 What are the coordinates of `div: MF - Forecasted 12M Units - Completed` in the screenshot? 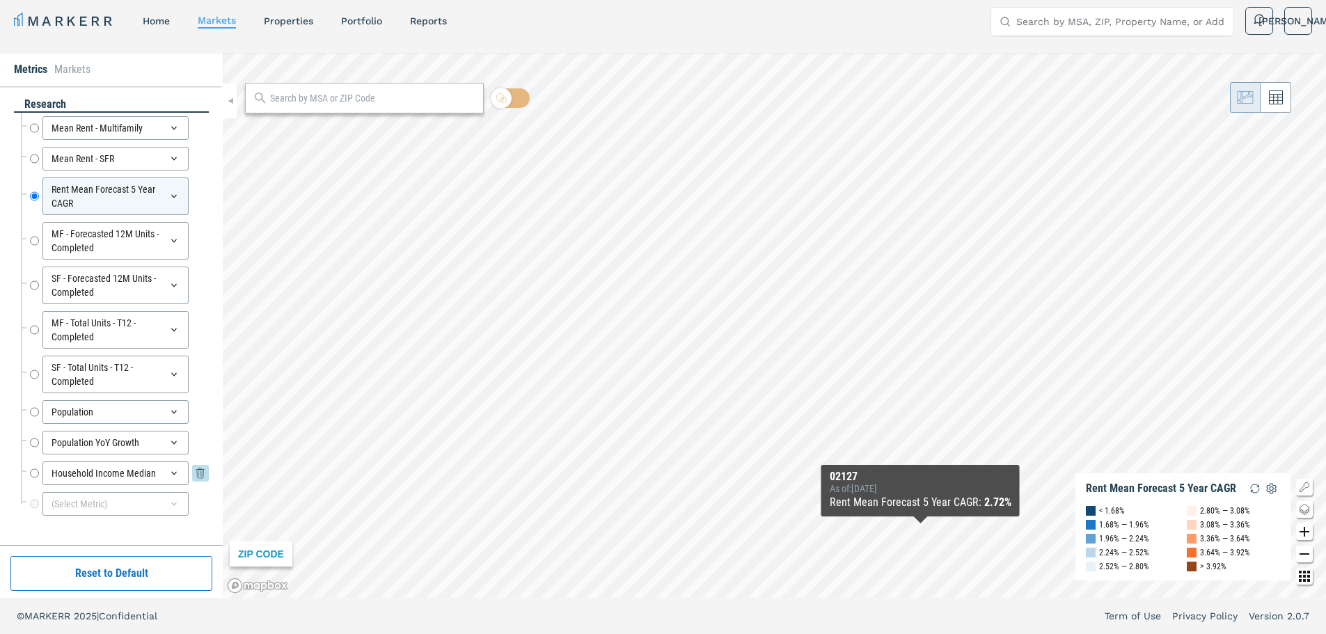 It's located at (116, 241).